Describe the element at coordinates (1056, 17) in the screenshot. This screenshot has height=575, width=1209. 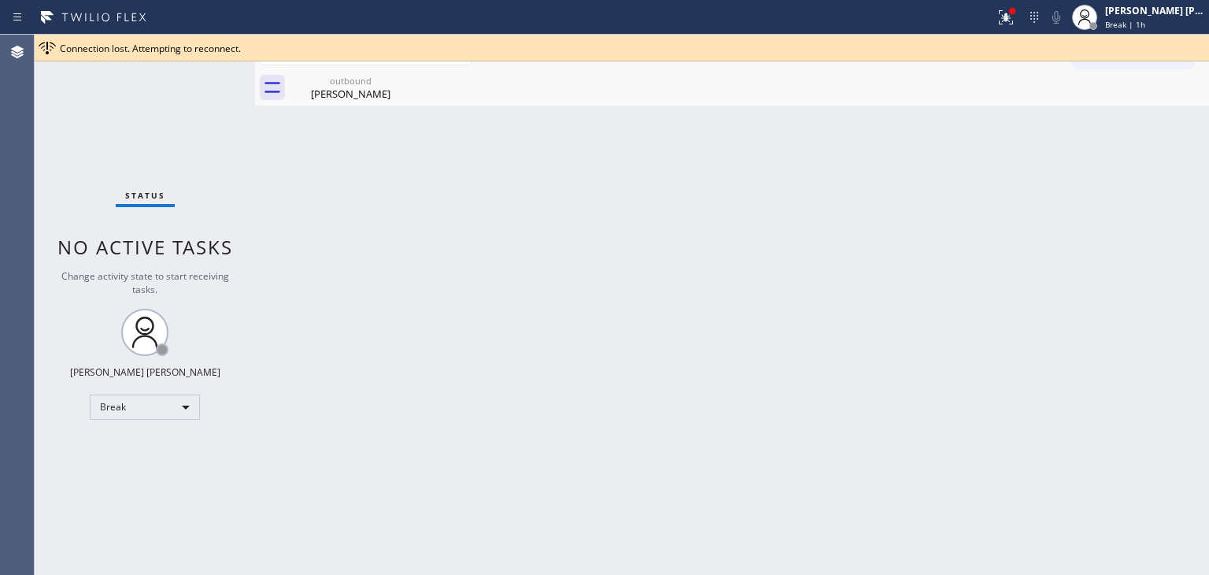
I see `button: Mute` at that location.